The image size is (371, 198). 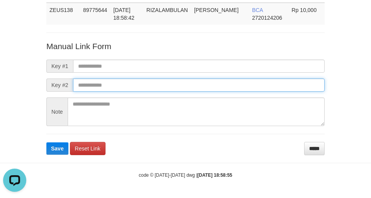 What do you see at coordinates (15, 15) in the screenshot?
I see `button: Open LiveChat chat widget` at bounding box center [15, 15].